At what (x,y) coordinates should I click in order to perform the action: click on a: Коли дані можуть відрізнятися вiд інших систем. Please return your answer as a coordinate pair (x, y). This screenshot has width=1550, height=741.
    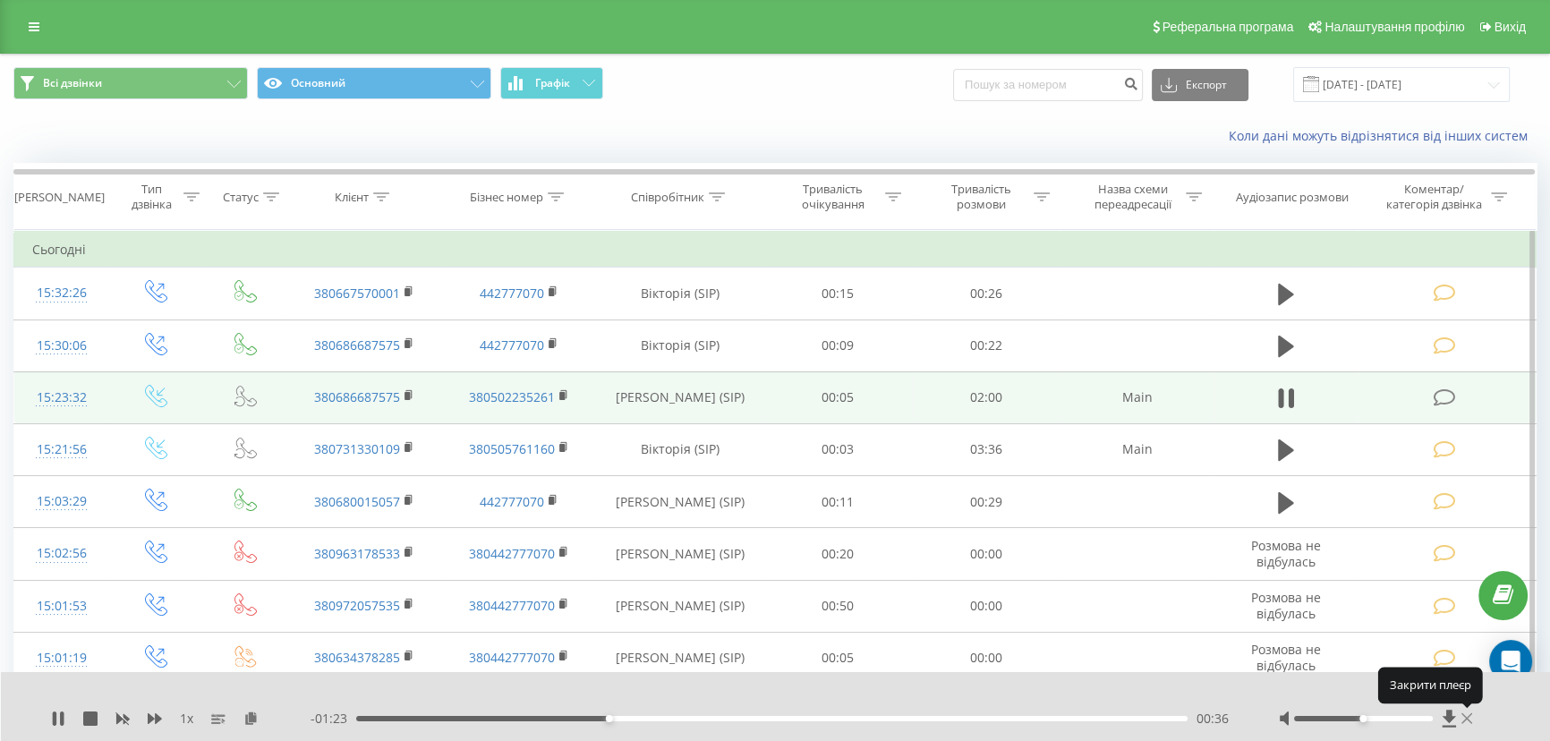
    Looking at the image, I should click on (1383, 135).